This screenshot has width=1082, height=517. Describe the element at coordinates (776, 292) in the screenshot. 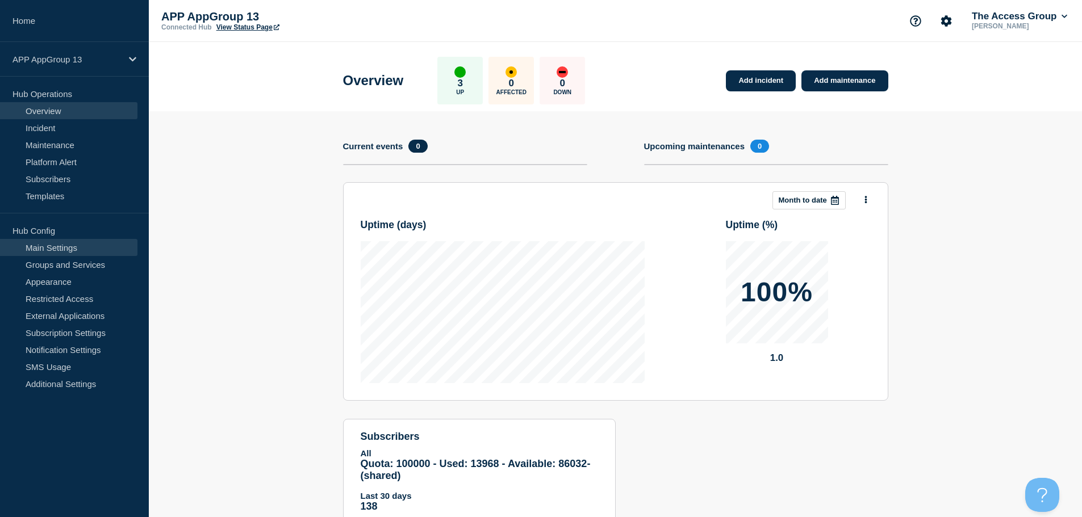

I see `p: 100%` at that location.